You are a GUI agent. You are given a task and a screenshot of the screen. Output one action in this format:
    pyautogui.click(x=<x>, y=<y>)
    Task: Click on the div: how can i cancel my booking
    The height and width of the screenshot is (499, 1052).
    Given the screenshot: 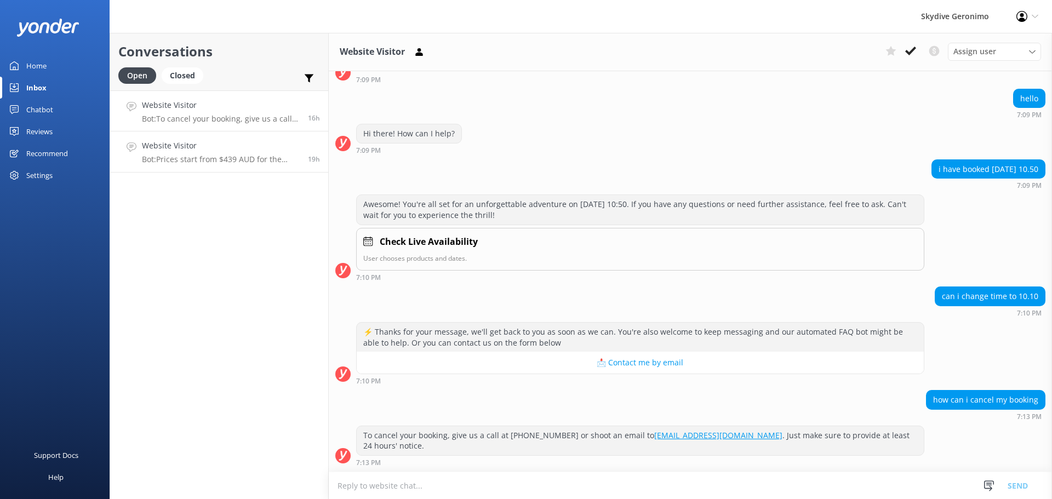 What is the action you would take?
    pyautogui.click(x=986, y=400)
    